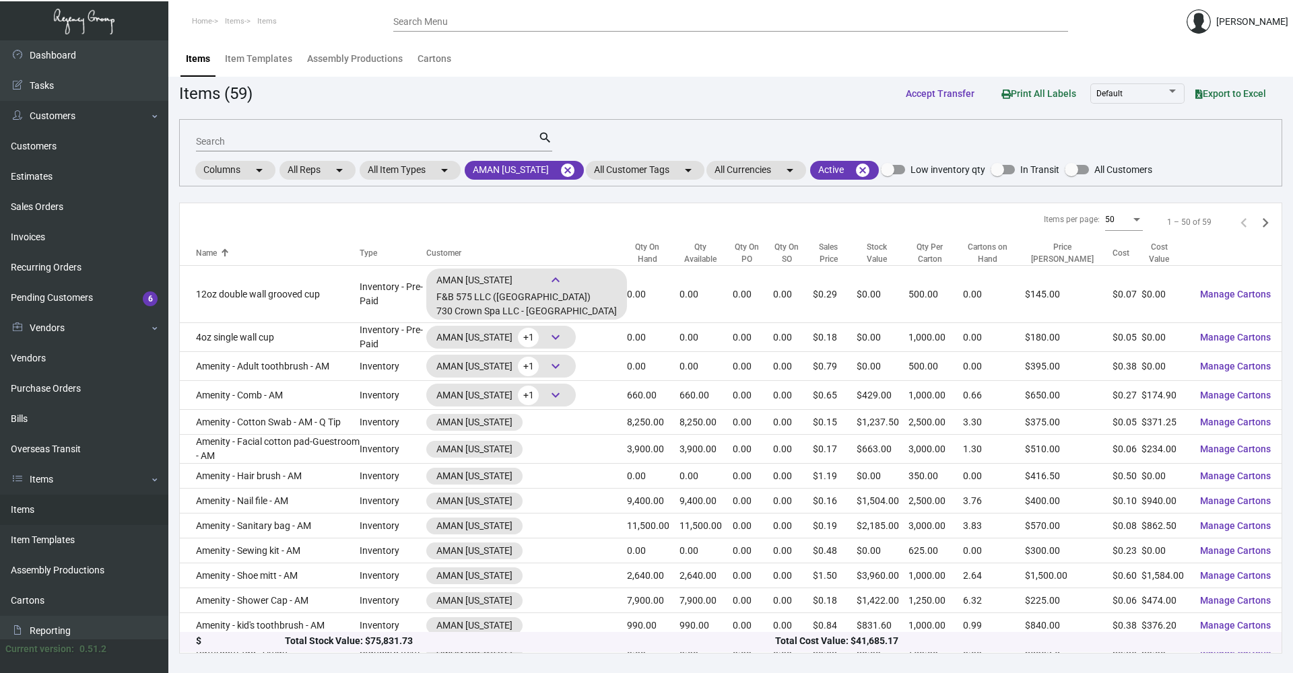 This screenshot has height=673, width=1293. What do you see at coordinates (1069, 526) in the screenshot?
I see `td: $570.00` at bounding box center [1069, 526].